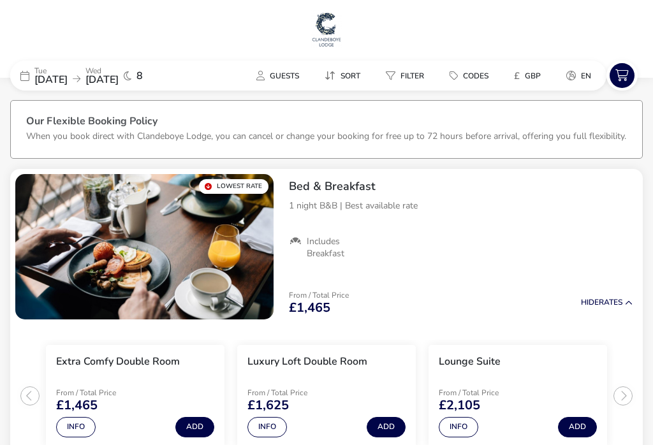 The height and width of the screenshot is (445, 653). Describe the element at coordinates (471, 75) in the screenshot. I see `naf-pibe-menu-bar-item: Codes` at that location.